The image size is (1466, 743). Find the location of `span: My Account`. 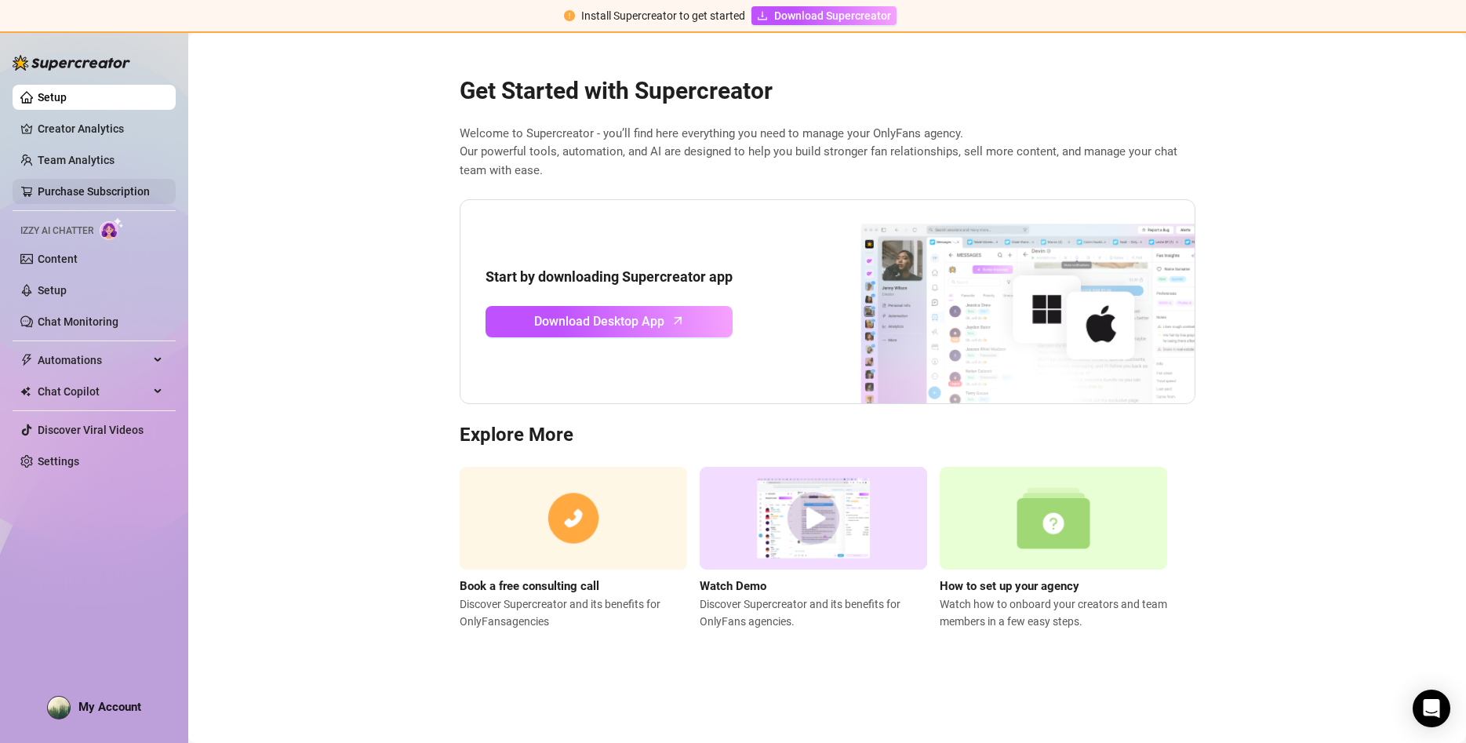

span: My Account is located at coordinates (110, 707).